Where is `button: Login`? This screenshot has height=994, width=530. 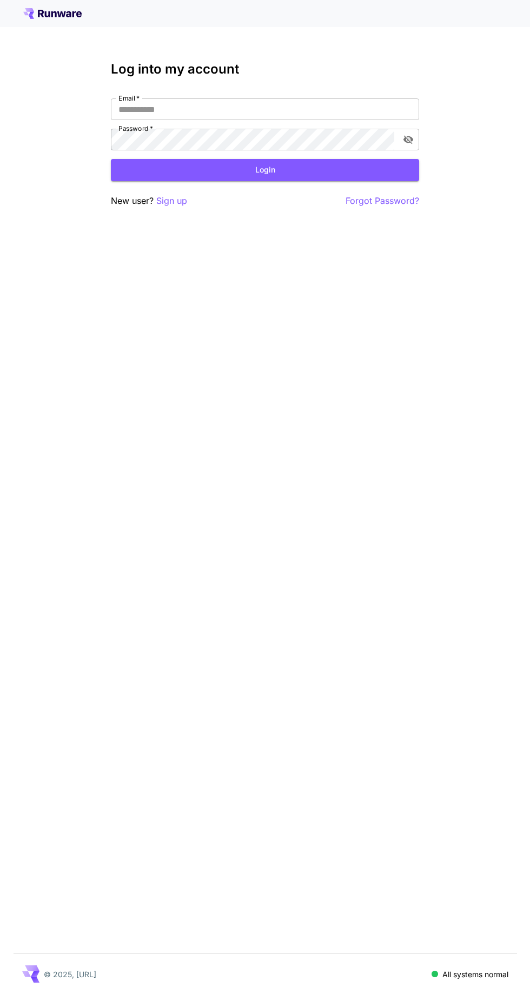
button: Login is located at coordinates (265, 170).